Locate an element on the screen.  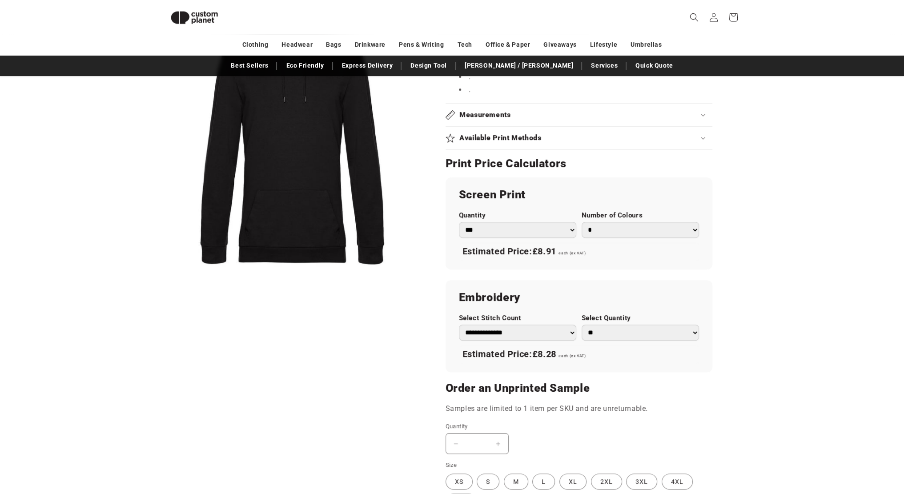
label: 4XL is located at coordinates (678, 482).